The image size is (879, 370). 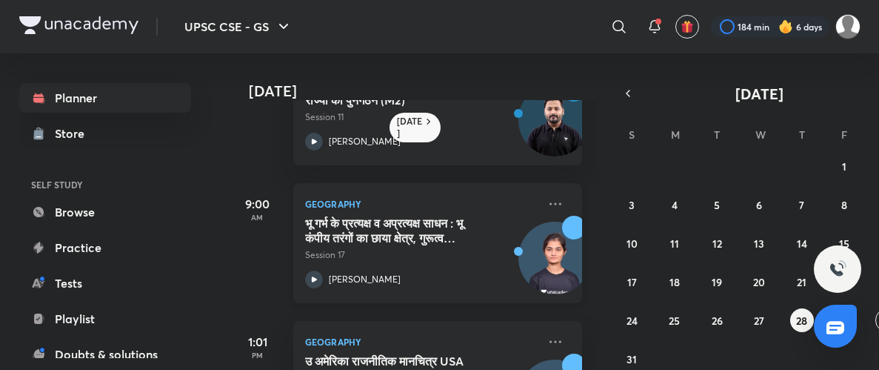 I want to click on button: August 27, 2025, so click(x=759, y=320).